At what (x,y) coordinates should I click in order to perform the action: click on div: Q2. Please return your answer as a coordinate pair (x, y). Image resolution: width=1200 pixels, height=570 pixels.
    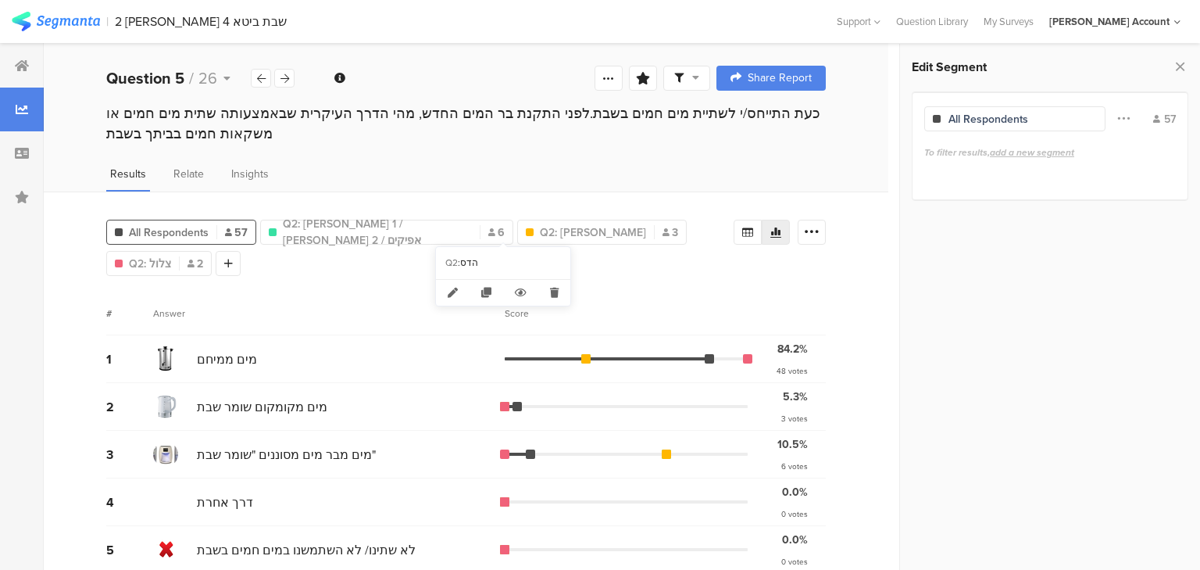
    Looking at the image, I should click on (452, 263).